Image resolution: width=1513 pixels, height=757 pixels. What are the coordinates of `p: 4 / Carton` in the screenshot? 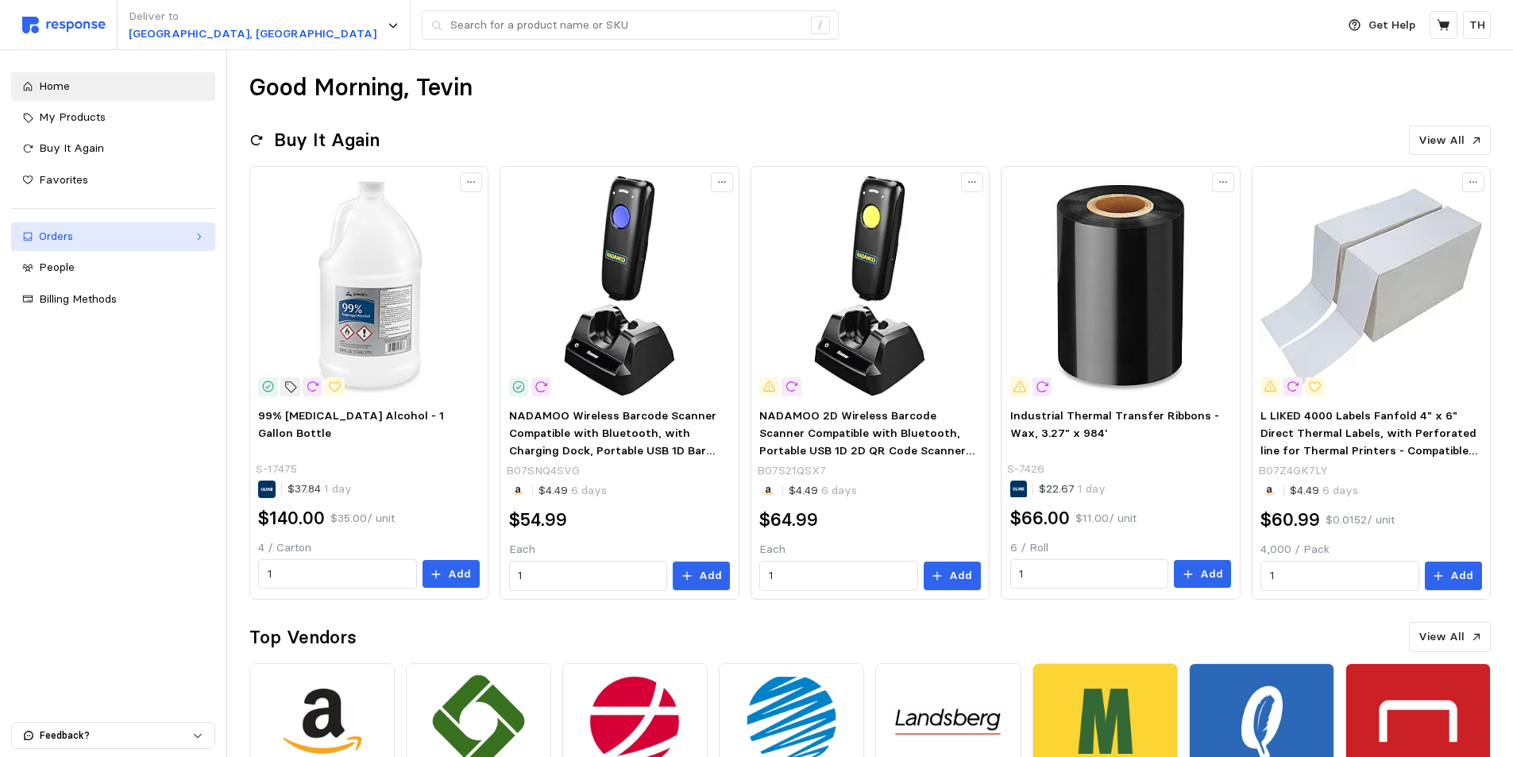 It's located at (368, 548).